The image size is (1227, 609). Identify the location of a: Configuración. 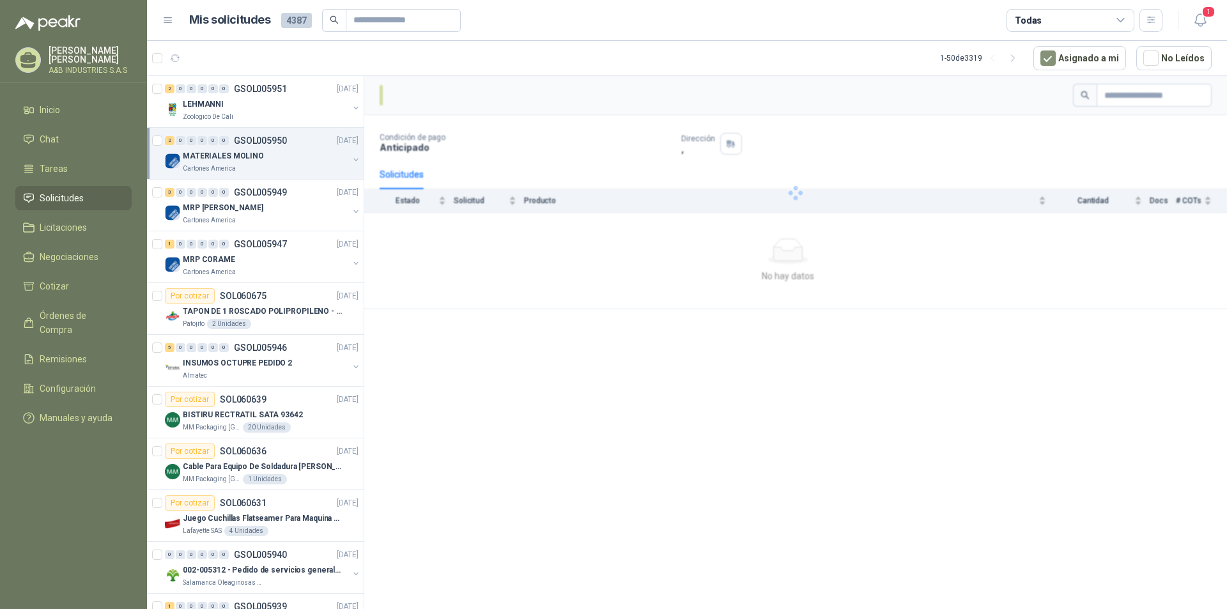
(73, 389).